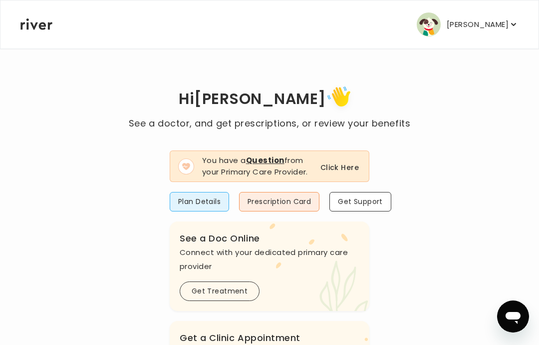 The width and height of the screenshot is (539, 345). I want to click on button: Plan Details, so click(199, 201).